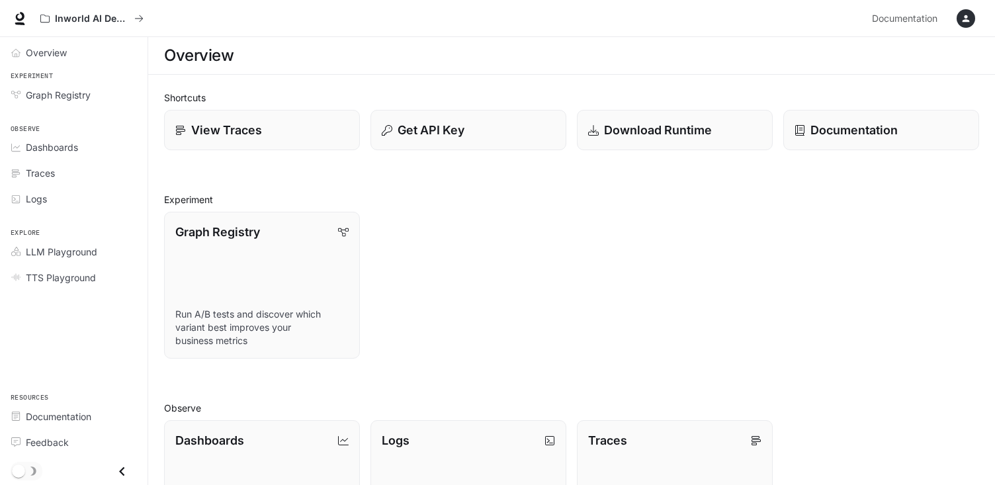  I want to click on a: Logs, so click(73, 199).